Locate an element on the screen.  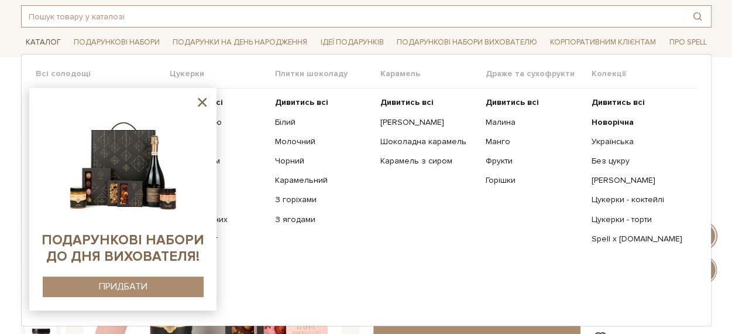
button: Пошук товару у каталозі is located at coordinates (698, 16).